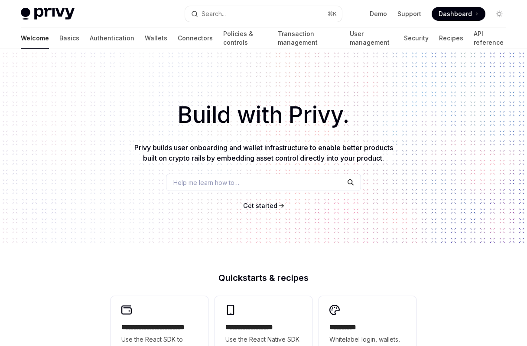  Describe the element at coordinates (264, 153) in the screenshot. I see `span: Privy builds user onboarding and wallet infrastructure to enable better products built on crypto ...` at that location.